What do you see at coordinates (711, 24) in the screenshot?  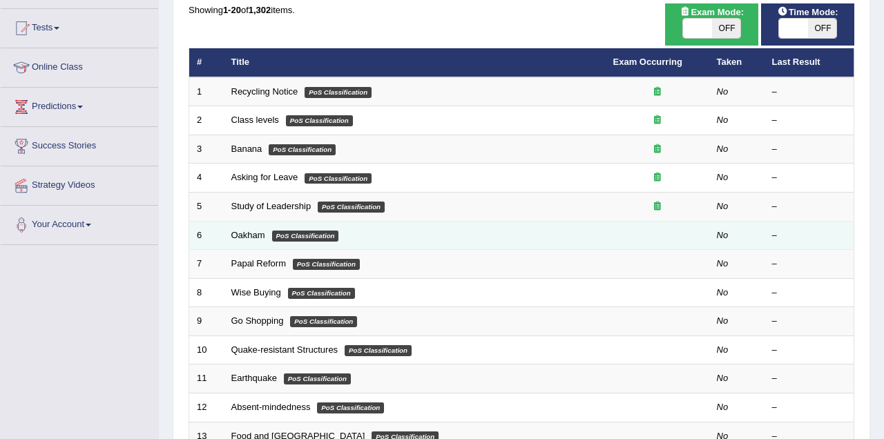 I see `div: Show exams occurring in exams` at bounding box center [711, 24].